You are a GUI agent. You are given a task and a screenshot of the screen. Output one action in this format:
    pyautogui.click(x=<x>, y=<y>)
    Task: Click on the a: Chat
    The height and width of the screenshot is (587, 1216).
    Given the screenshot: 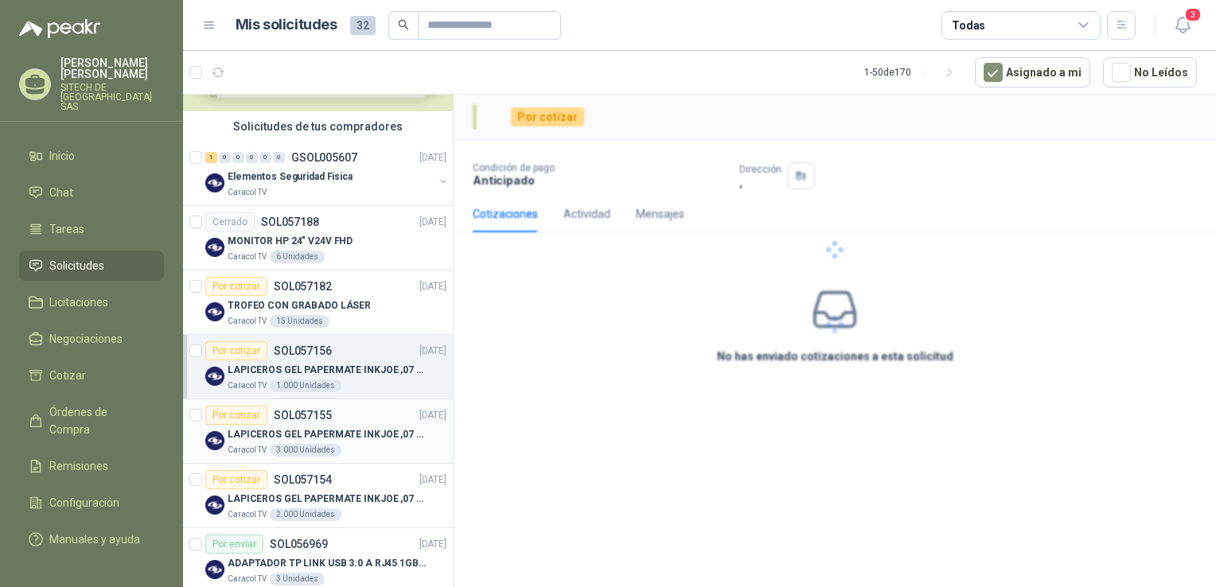 What is the action you would take?
    pyautogui.click(x=92, y=193)
    